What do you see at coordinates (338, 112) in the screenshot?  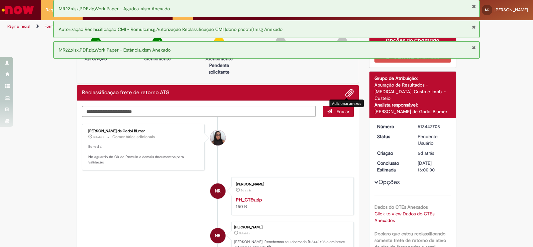 I see `button: Enviar` at bounding box center [338, 112].